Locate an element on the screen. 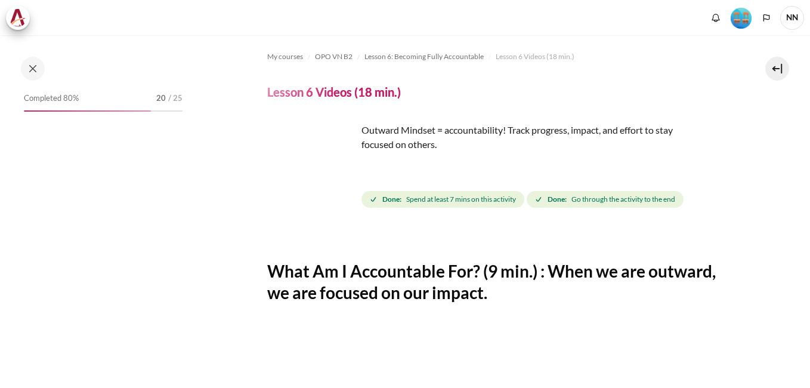 The height and width of the screenshot is (388, 810). a: Lesson 6 Videos (18 min.) is located at coordinates (535, 57).